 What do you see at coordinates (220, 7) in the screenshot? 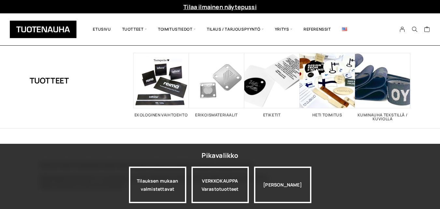
I see `a: Tilaa ilmainen näytepussi` at bounding box center [220, 7].